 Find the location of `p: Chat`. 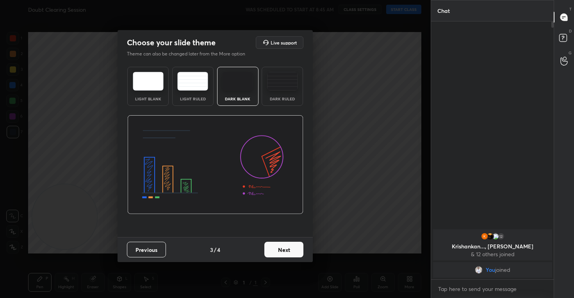

p: Chat is located at coordinates (444, 11).